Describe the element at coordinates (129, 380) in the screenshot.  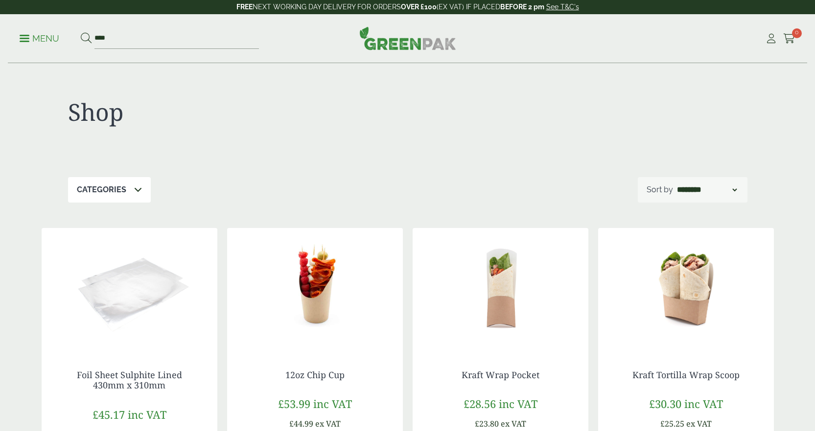
I see `a: Foil Sheet Sulphite Lined 430mm x 310mm` at that location.